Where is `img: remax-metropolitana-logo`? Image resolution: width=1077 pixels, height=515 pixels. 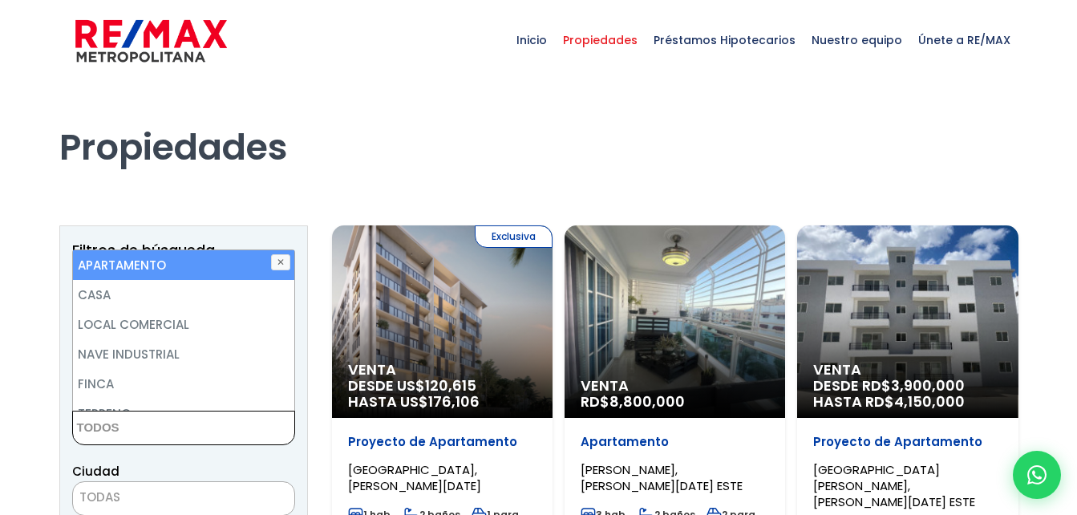
img: remax-metropolitana-logo is located at coordinates (151, 41).